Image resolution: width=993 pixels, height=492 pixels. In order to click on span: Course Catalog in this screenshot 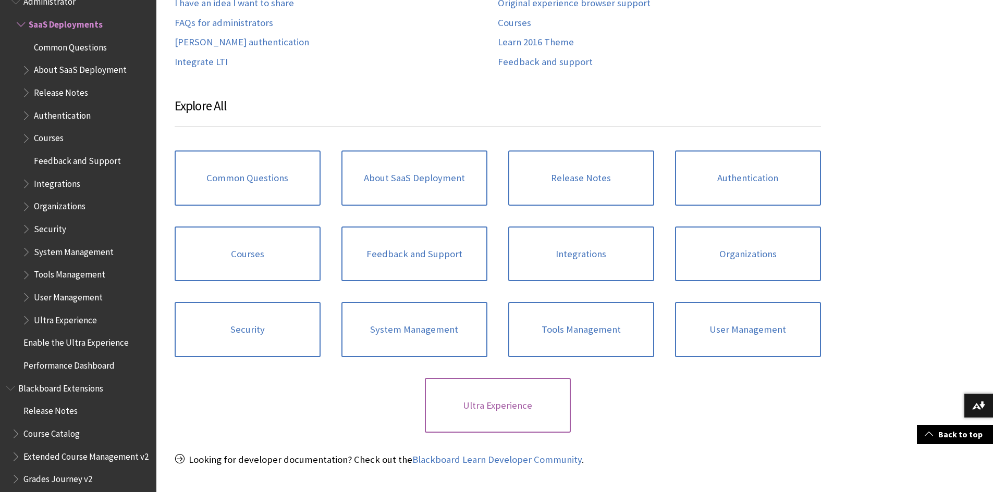, I will do `click(52, 432)`.